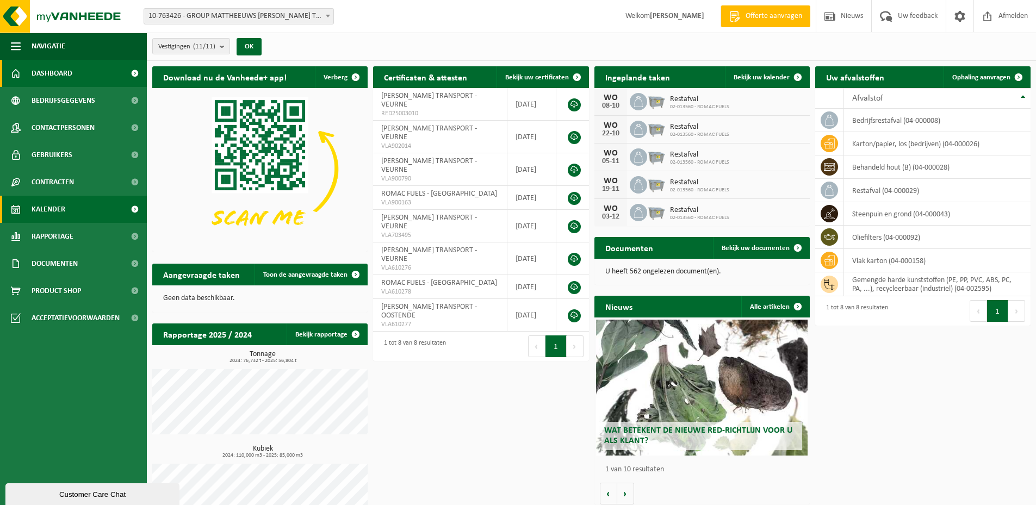 The width and height of the screenshot is (1036, 505). I want to click on span: Wat betekent de nieuwe RED-richtlijn voor u als klant?, so click(699, 436).